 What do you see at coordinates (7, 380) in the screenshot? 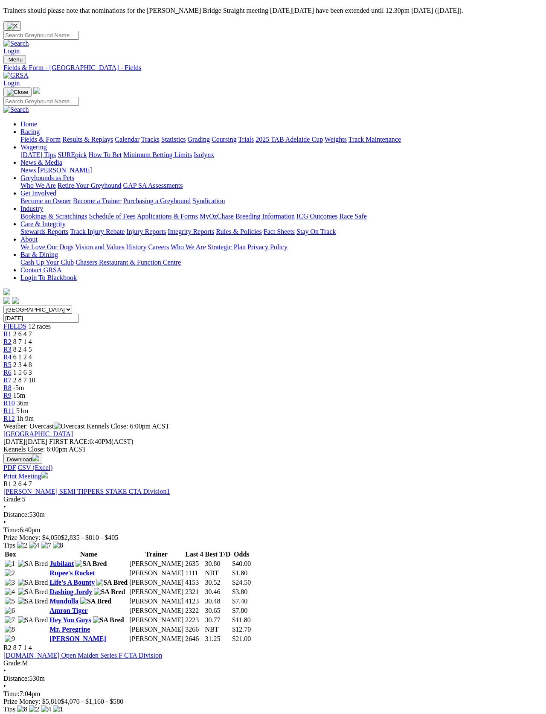
I see `span: R7` at bounding box center [7, 380].